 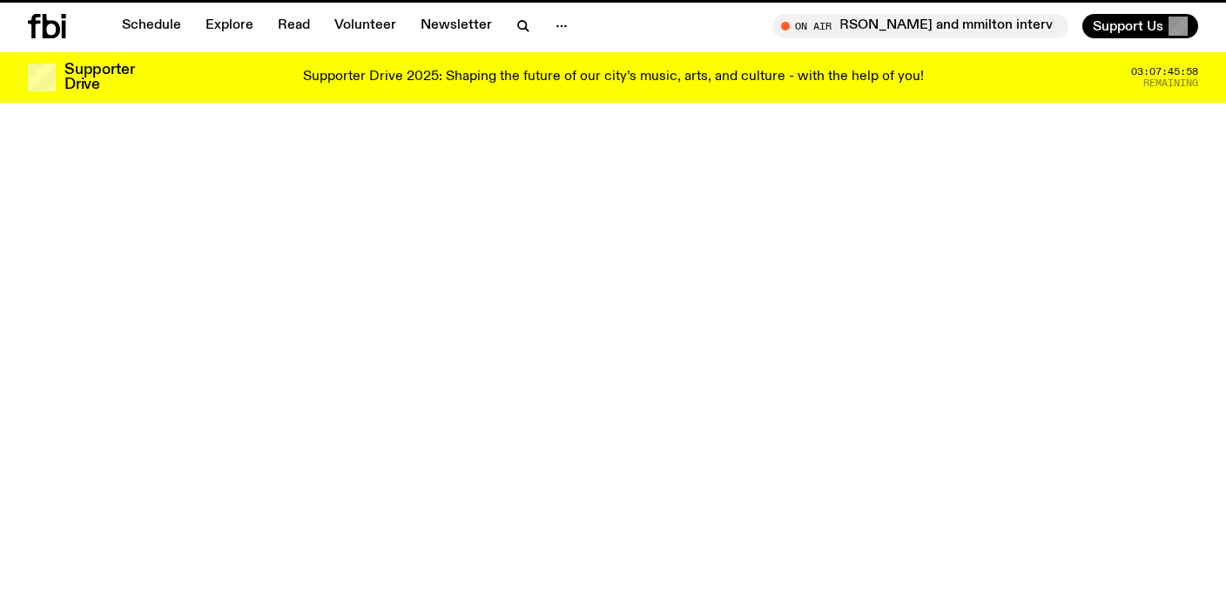 I want to click on span: 03:07:45:58, so click(x=1164, y=71).